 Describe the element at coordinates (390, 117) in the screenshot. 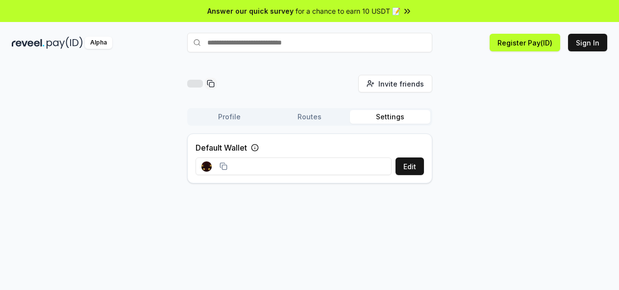

I see `button: Settings` at that location.